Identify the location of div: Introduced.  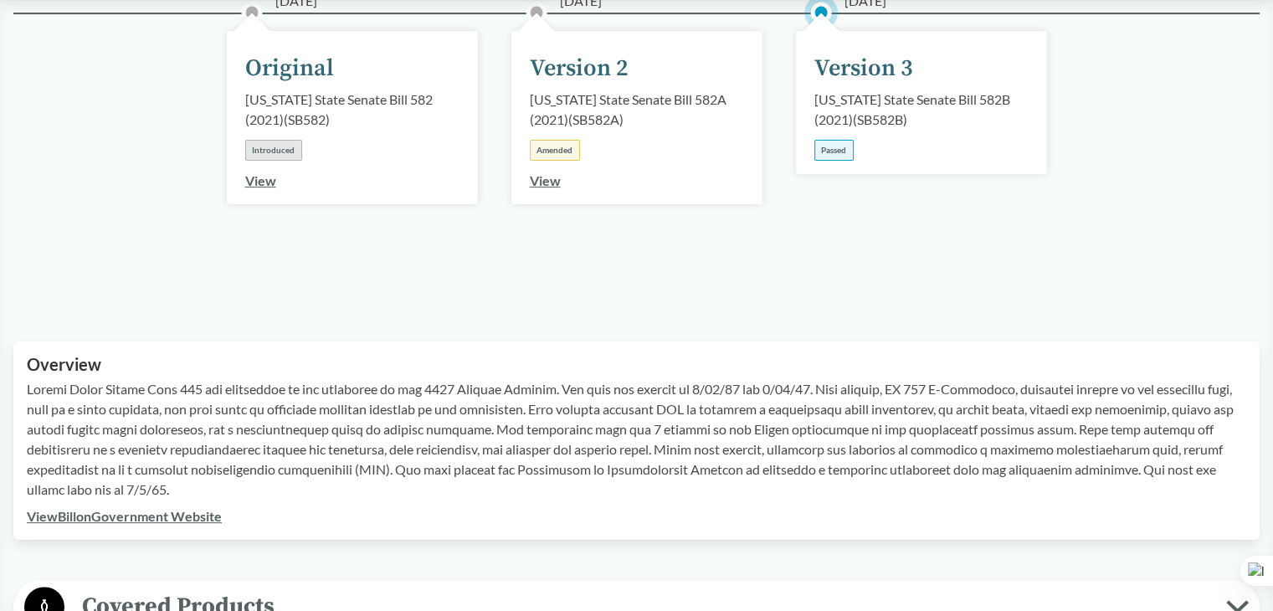
(274, 150).